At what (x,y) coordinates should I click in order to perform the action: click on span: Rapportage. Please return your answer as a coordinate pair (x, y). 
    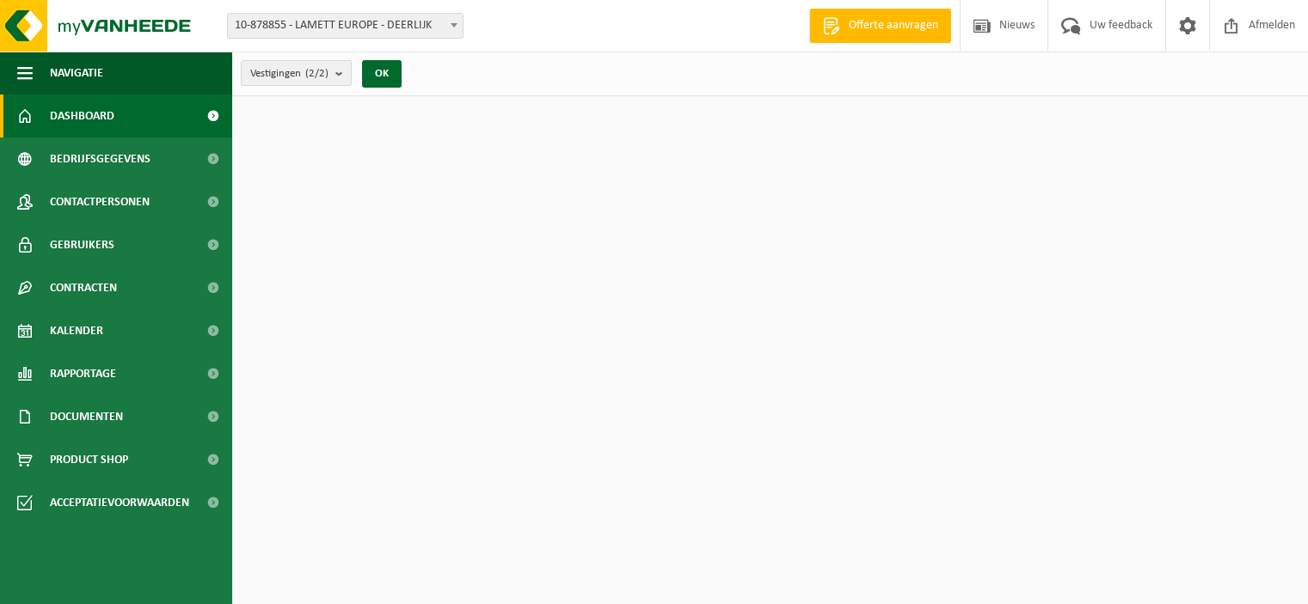
    Looking at the image, I should click on (83, 374).